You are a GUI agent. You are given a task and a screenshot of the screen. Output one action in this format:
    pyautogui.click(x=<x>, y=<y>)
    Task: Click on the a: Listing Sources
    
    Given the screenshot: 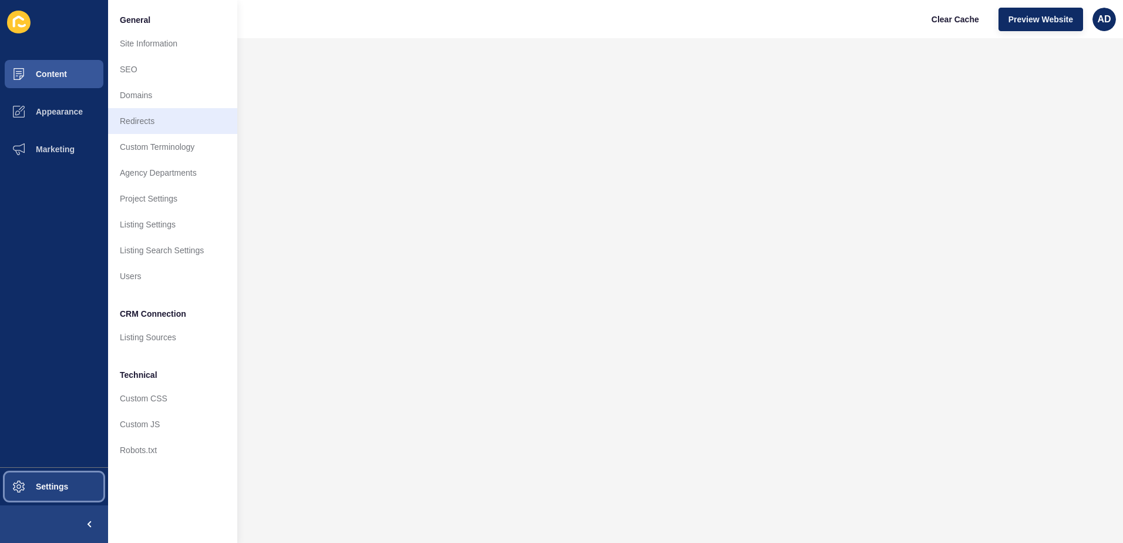 What is the action you would take?
    pyautogui.click(x=173, y=337)
    